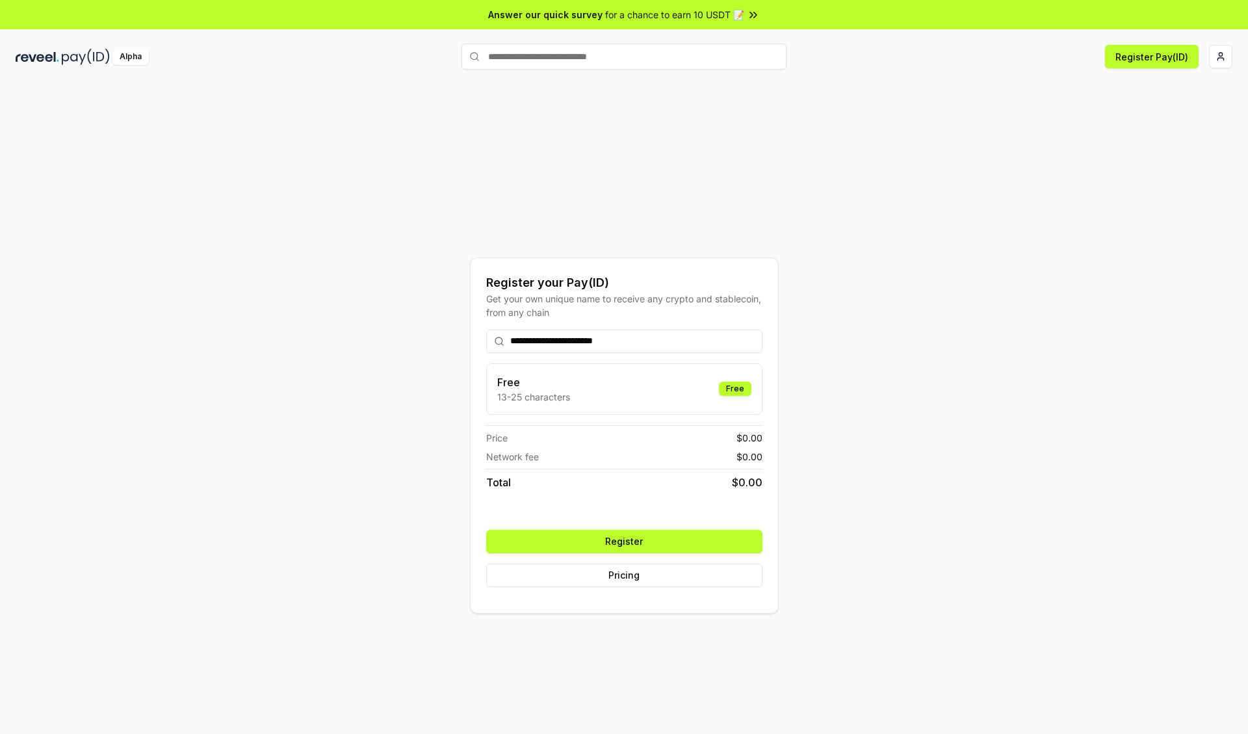 The width and height of the screenshot is (1248, 734). Describe the element at coordinates (534, 397) in the screenshot. I see `p: 13-25 characters` at that location.